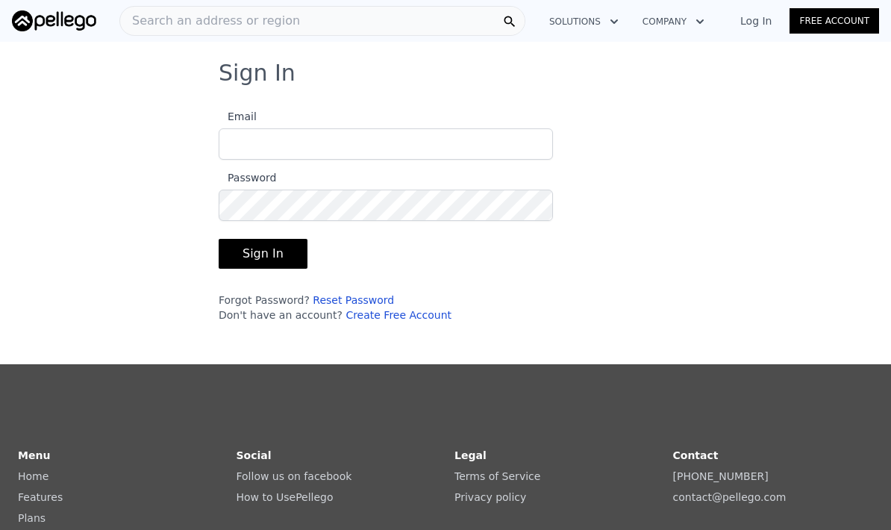 The image size is (891, 530). I want to click on button: Sign In, so click(263, 254).